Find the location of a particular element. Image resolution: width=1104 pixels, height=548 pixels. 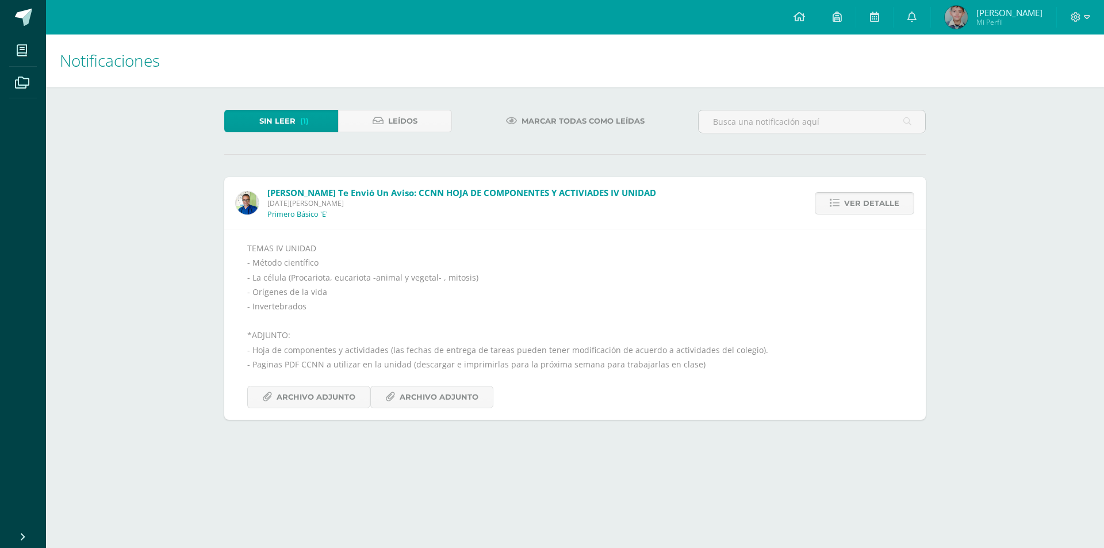

p: Primero Básico 'E' is located at coordinates (297, 214).